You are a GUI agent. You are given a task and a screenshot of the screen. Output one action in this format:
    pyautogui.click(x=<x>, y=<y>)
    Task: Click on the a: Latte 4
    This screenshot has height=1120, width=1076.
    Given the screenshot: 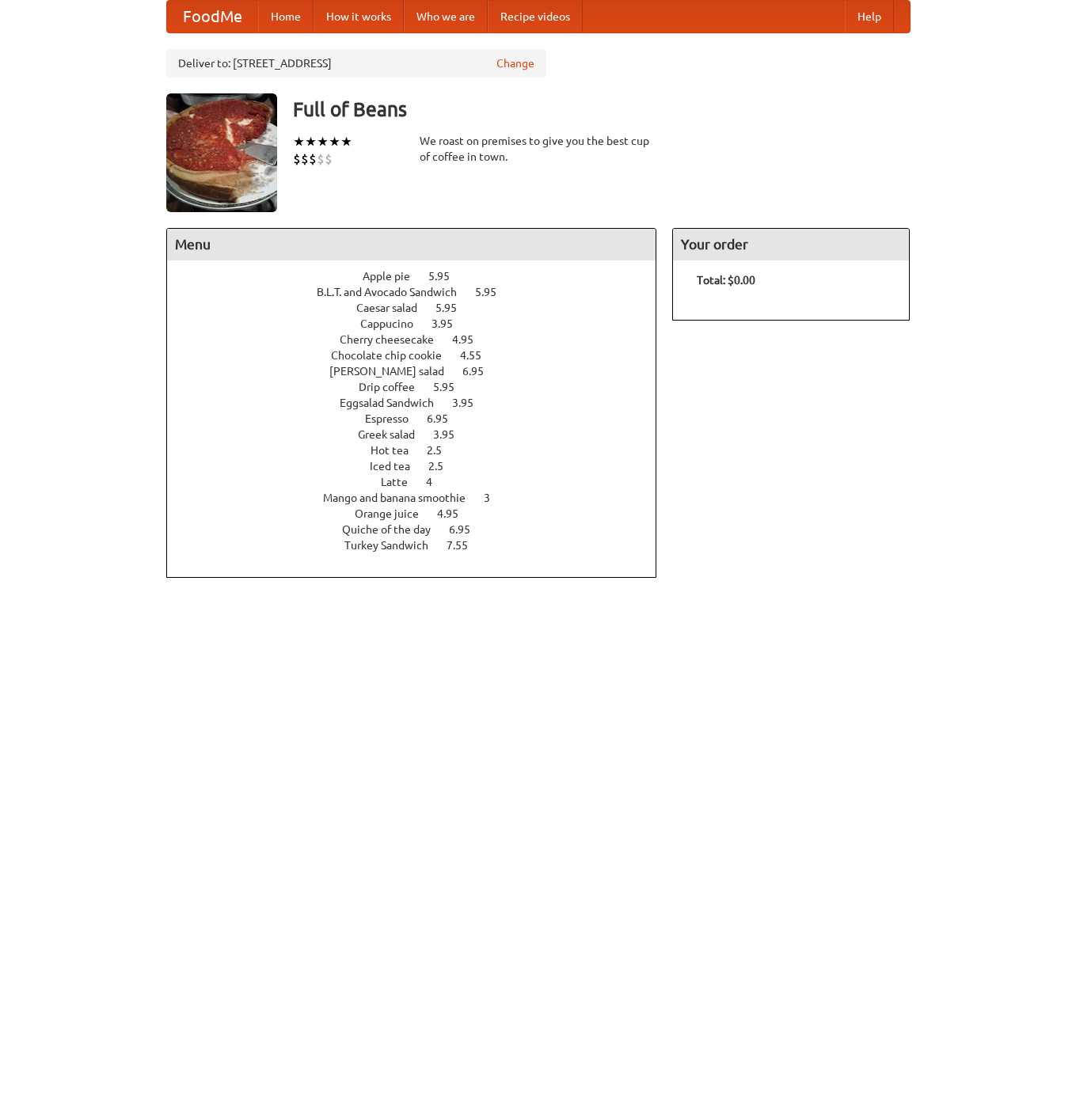 What is the action you would take?
    pyautogui.click(x=421, y=483)
    